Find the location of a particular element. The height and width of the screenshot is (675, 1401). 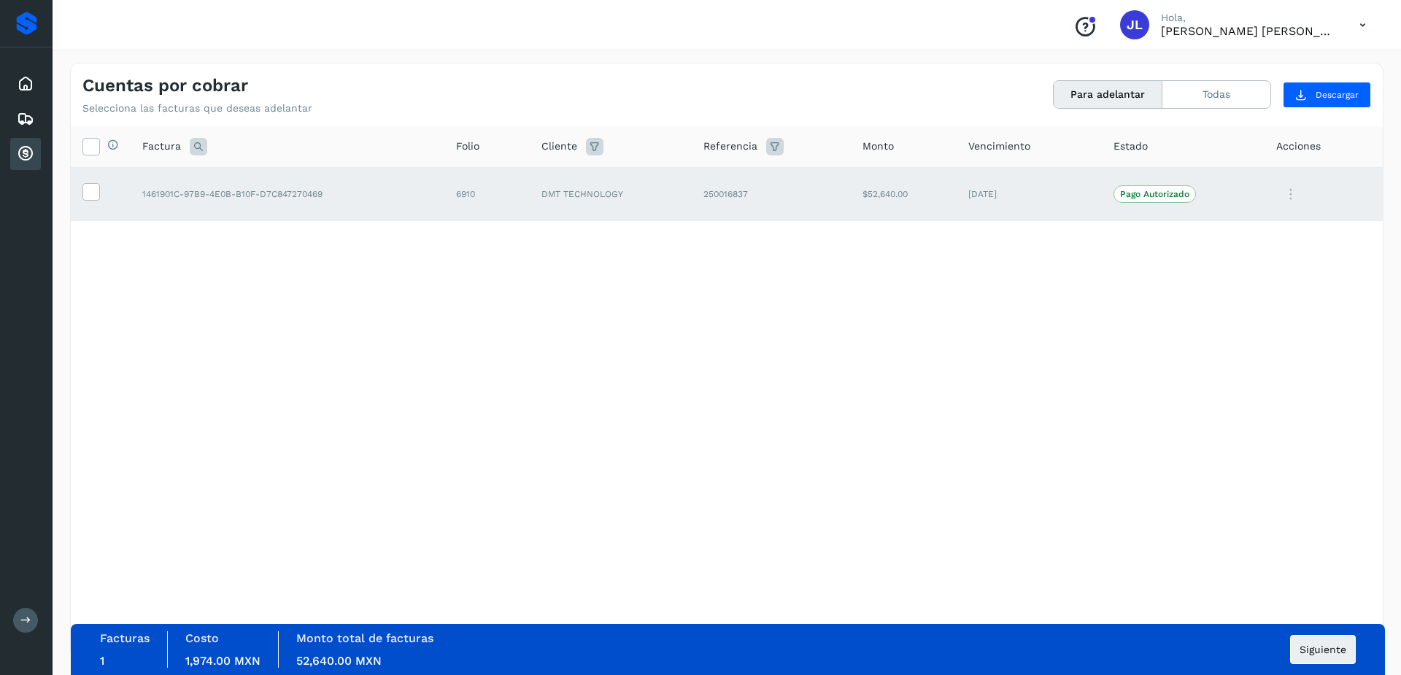

td: $52,640.00 is located at coordinates (904, 194).